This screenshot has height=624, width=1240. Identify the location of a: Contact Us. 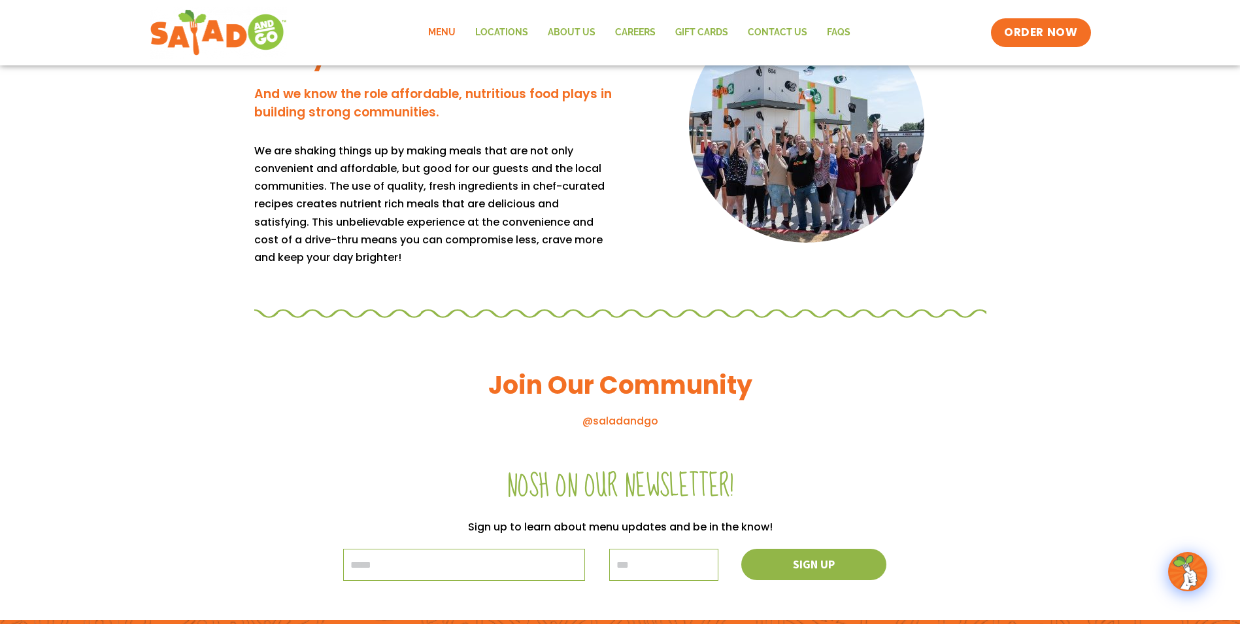
(777, 33).